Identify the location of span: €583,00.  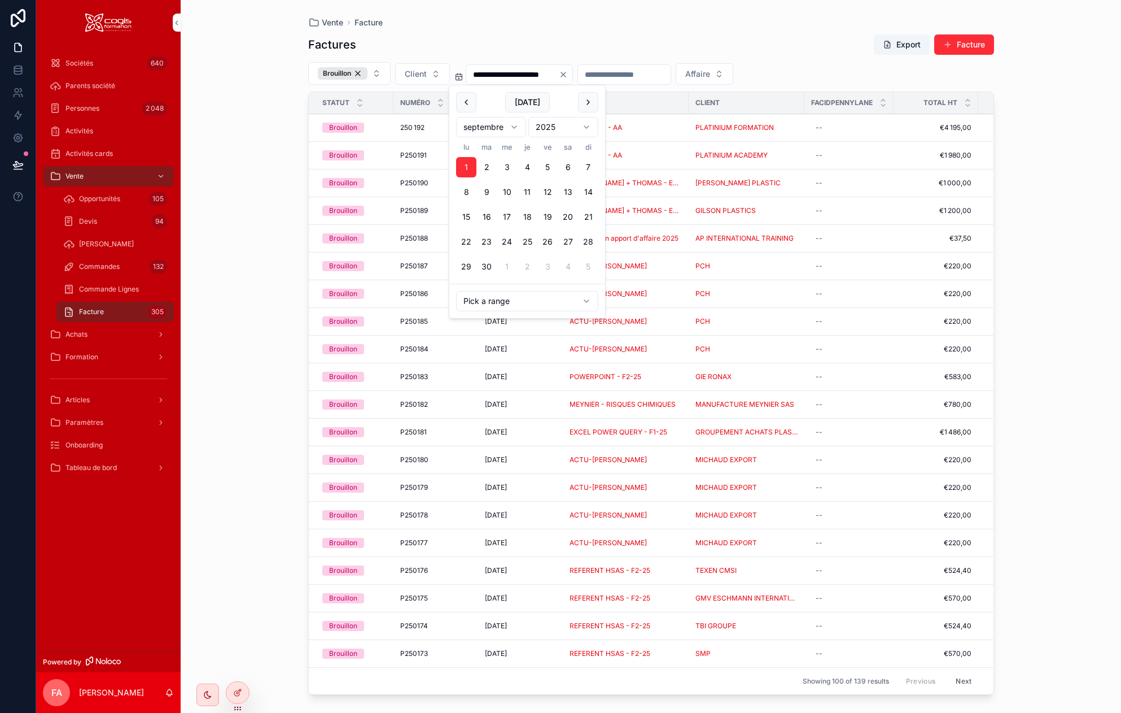
(936, 377).